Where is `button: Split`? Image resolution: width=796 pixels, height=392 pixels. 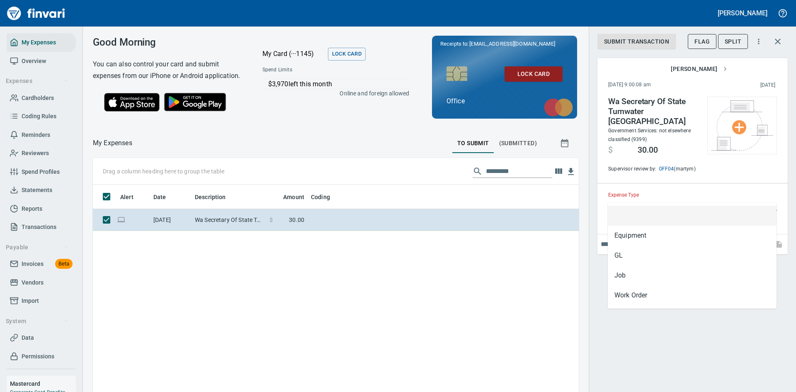
button: Split is located at coordinates (733, 41).